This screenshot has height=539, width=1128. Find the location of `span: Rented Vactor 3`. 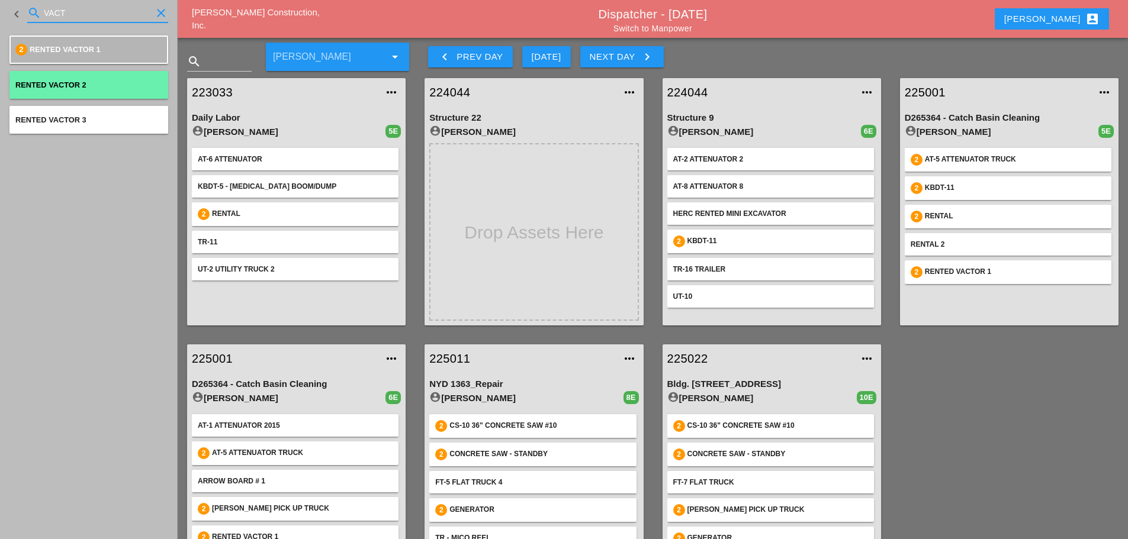

span: Rented Vactor 3 is located at coordinates (51, 120).